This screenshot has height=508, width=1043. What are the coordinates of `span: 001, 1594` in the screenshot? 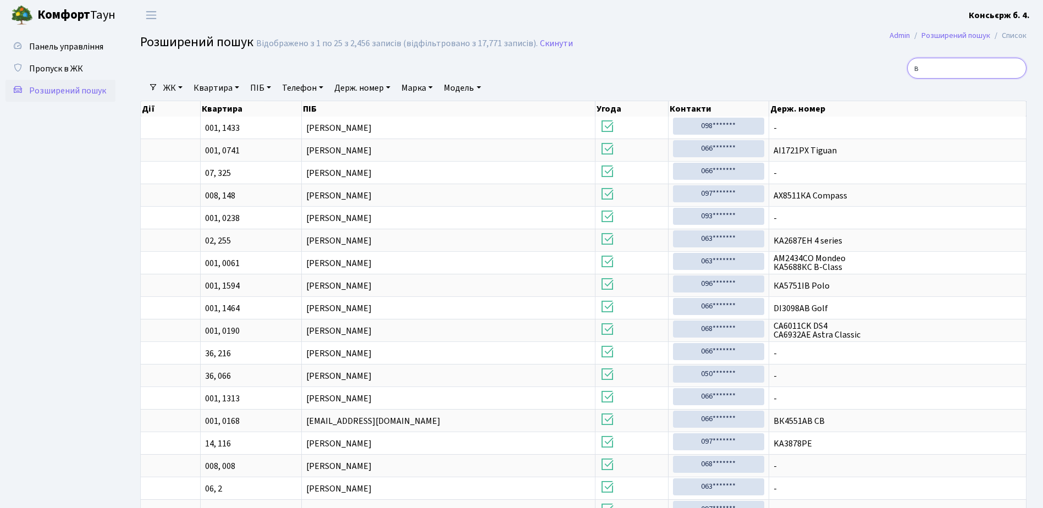 It's located at (251, 286).